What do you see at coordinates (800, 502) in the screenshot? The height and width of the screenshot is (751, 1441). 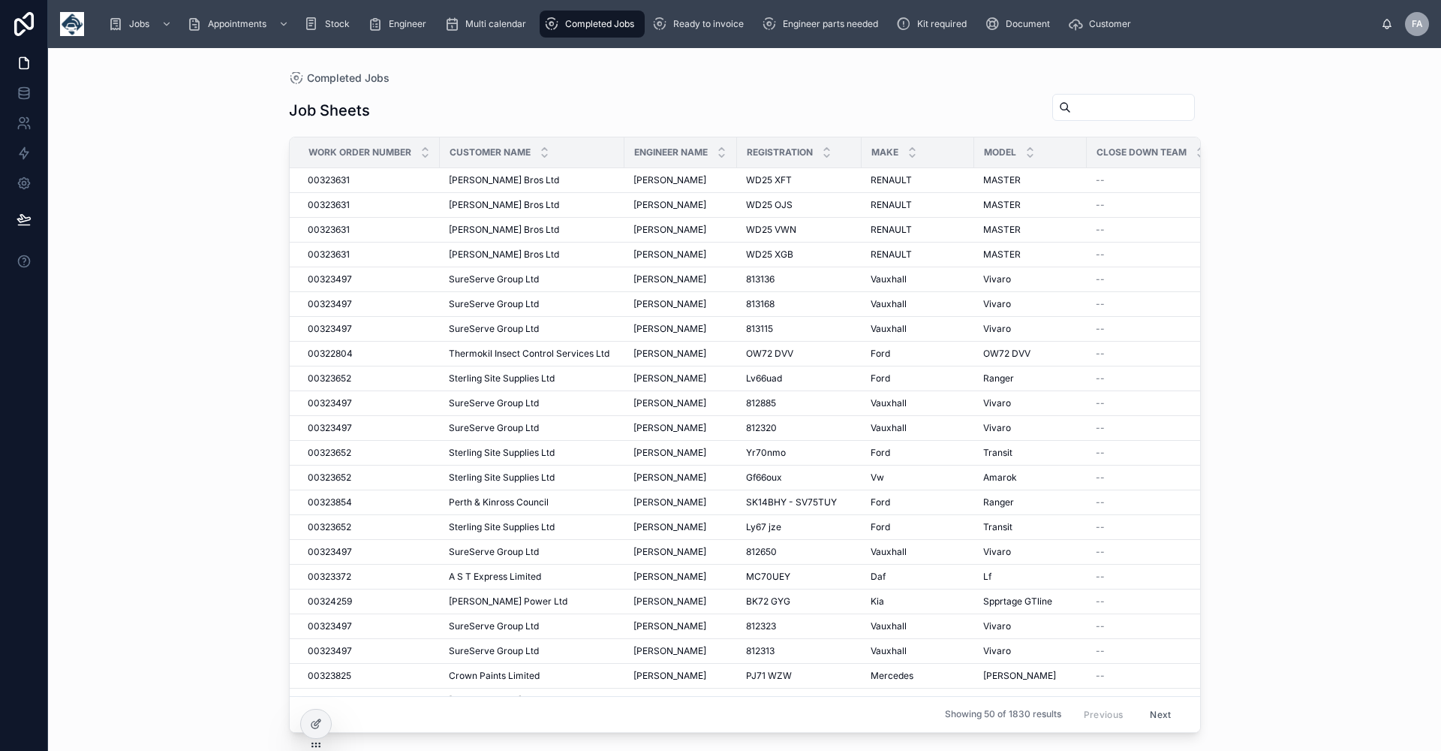 I see `a: SK14BHY - SV75TUY` at bounding box center [800, 502].